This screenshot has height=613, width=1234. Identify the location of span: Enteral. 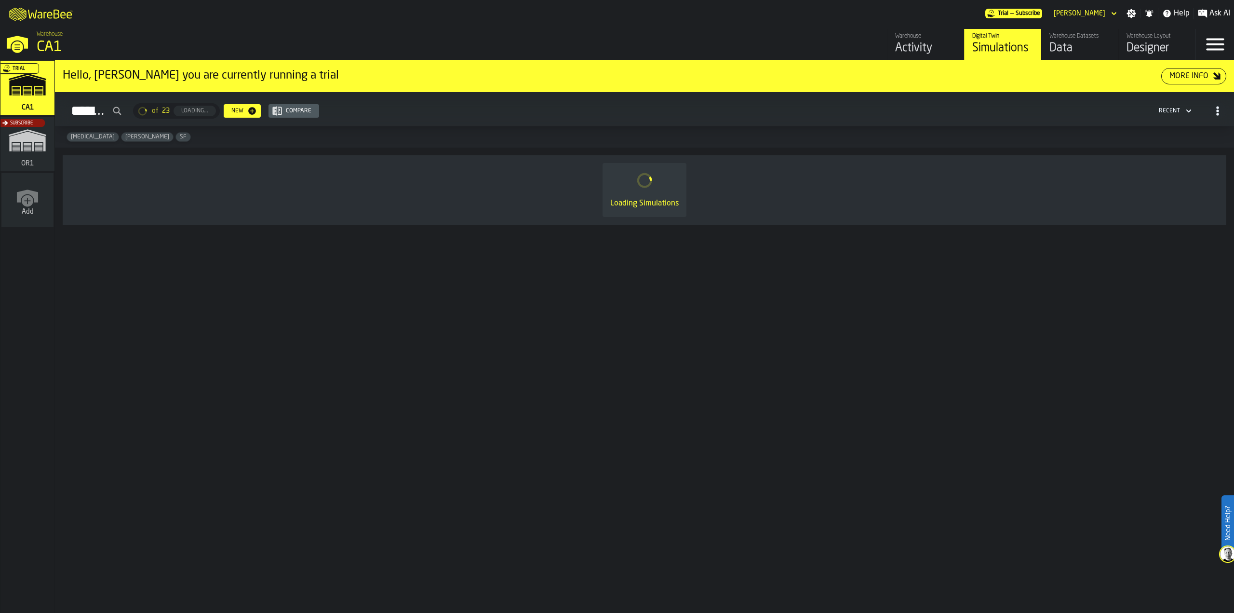
(93, 137).